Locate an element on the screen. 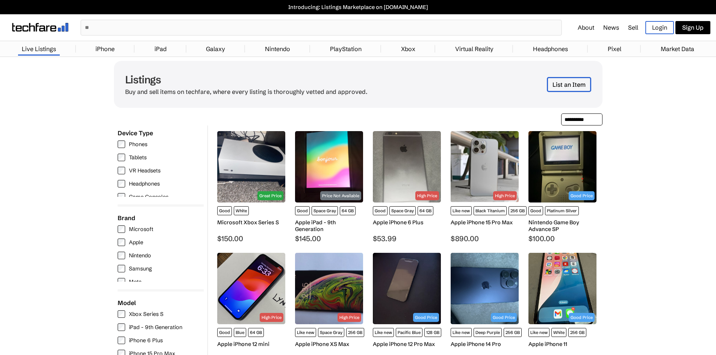 The height and width of the screenshot is (355, 716). label: Nintendo is located at coordinates (159, 255).